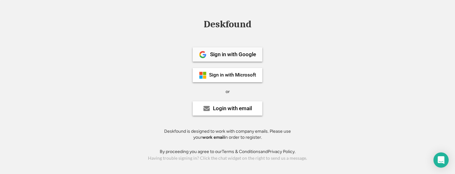  What do you see at coordinates (203, 75) in the screenshot?
I see `img: ms-symbollockup_mssymbol_19.png` at bounding box center [203, 75].